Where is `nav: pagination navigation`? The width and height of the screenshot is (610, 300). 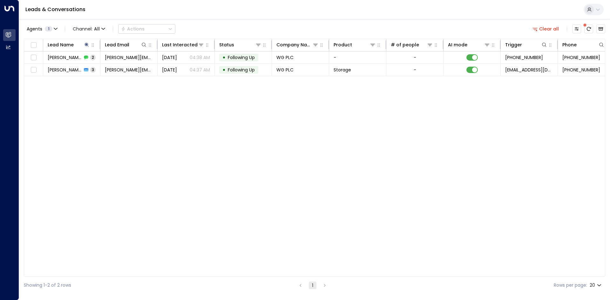 nav: pagination navigation is located at coordinates (313, 285).